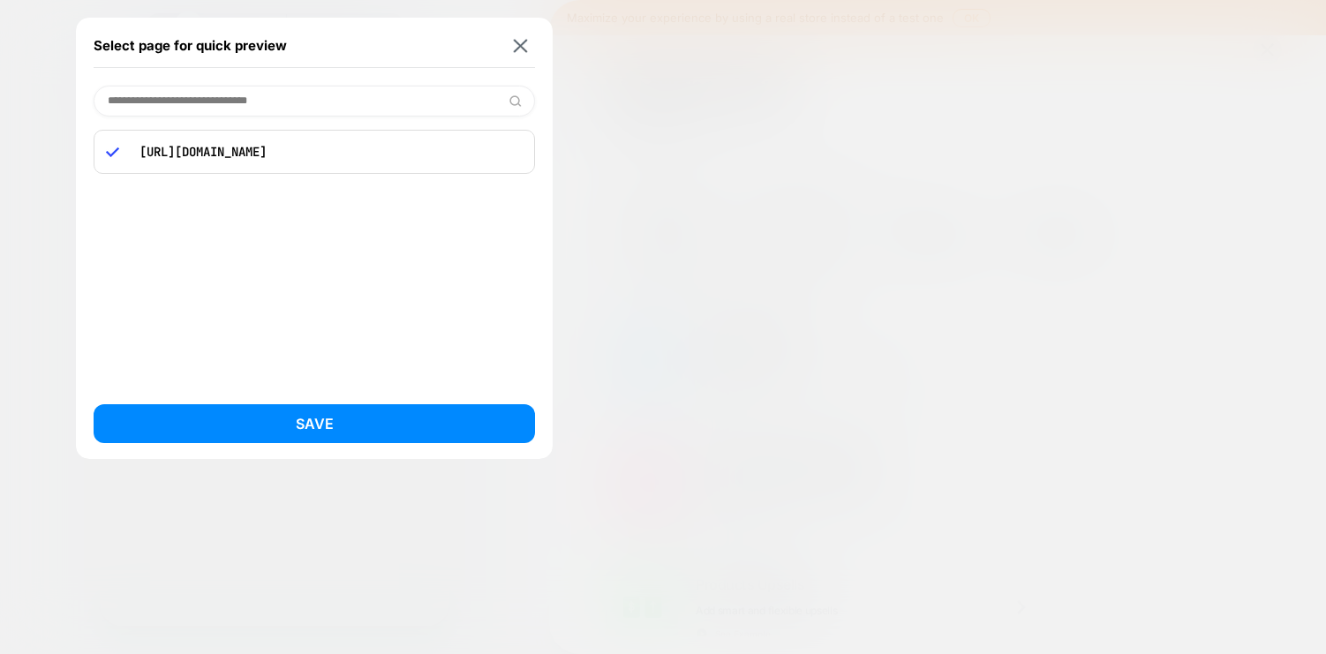  What do you see at coordinates (521, 45) in the screenshot?
I see `img: close` at bounding box center [521, 45].